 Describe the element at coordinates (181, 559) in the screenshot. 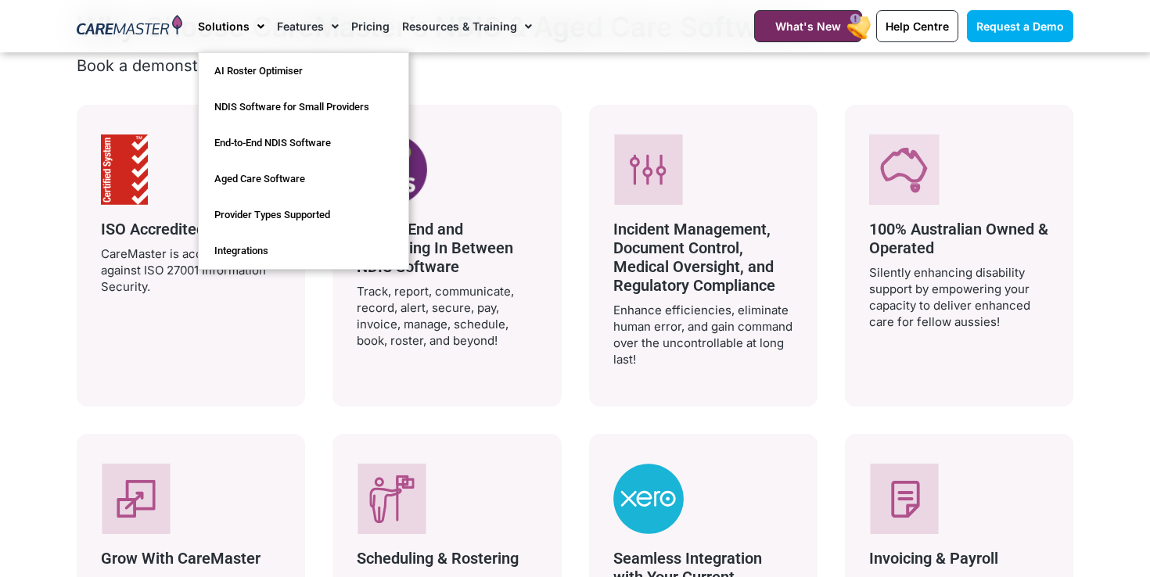

I see `span: Grow With CareMaster` at that location.